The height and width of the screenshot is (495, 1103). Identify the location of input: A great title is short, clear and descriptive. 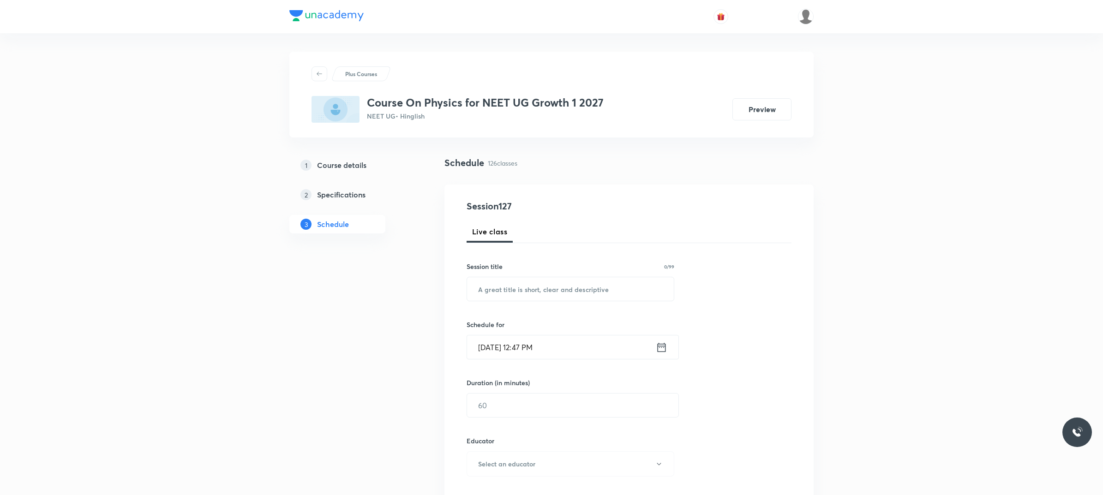
(571, 289).